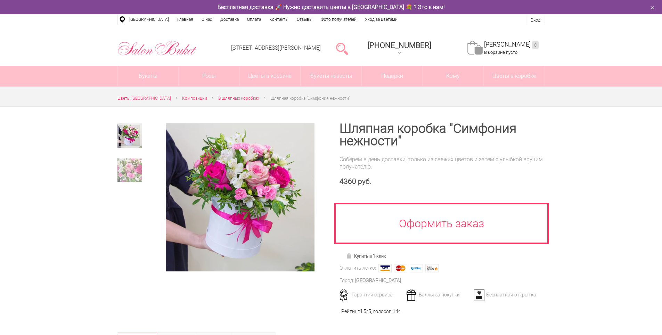 The image size is (662, 335). What do you see at coordinates (195, 98) in the screenshot?
I see `span: Композиции` at bounding box center [195, 98].